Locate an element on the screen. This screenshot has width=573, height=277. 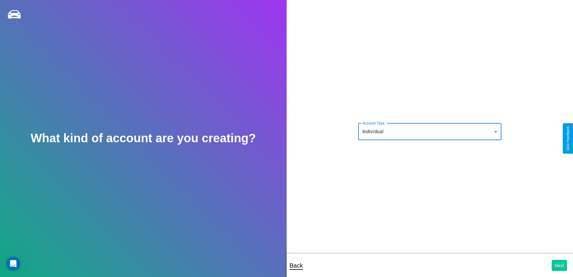
button: Next is located at coordinates (559, 265).